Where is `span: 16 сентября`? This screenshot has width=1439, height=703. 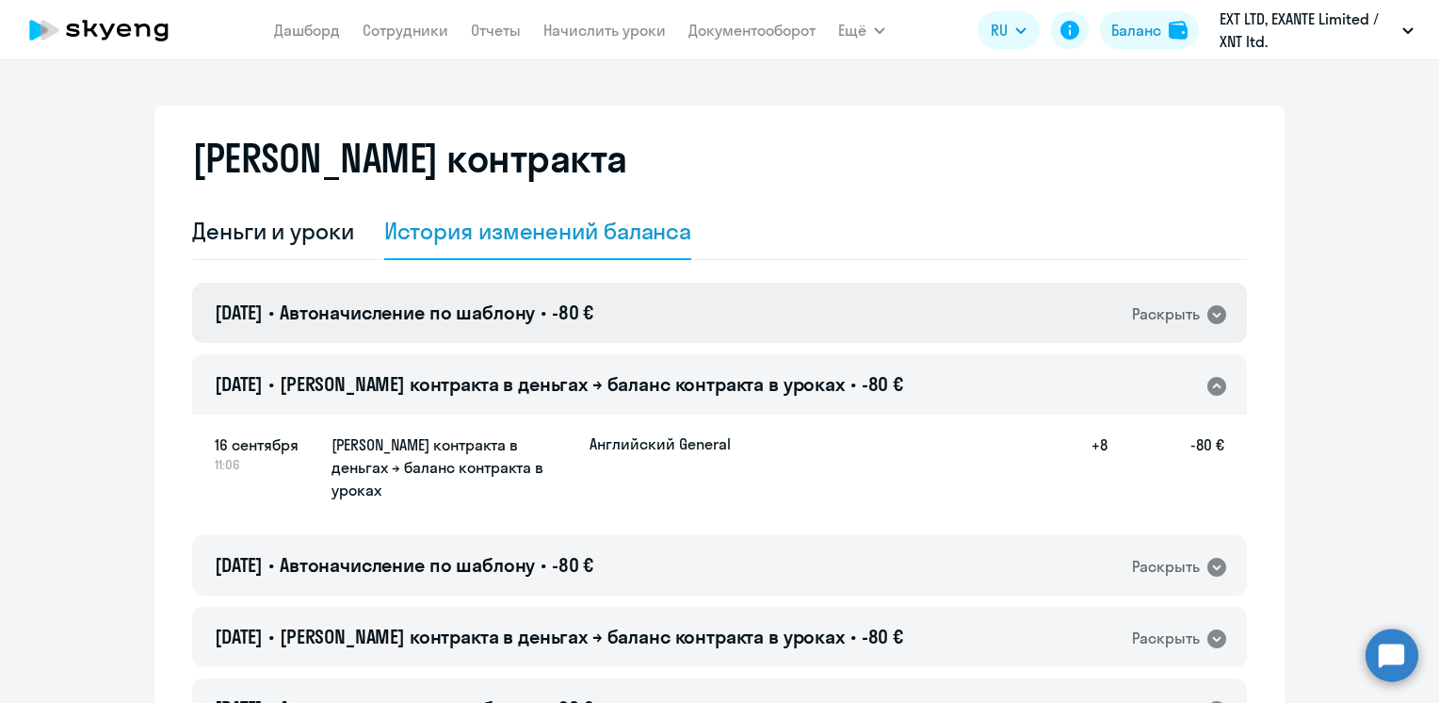 span: 16 сентября is located at coordinates (266, 445).